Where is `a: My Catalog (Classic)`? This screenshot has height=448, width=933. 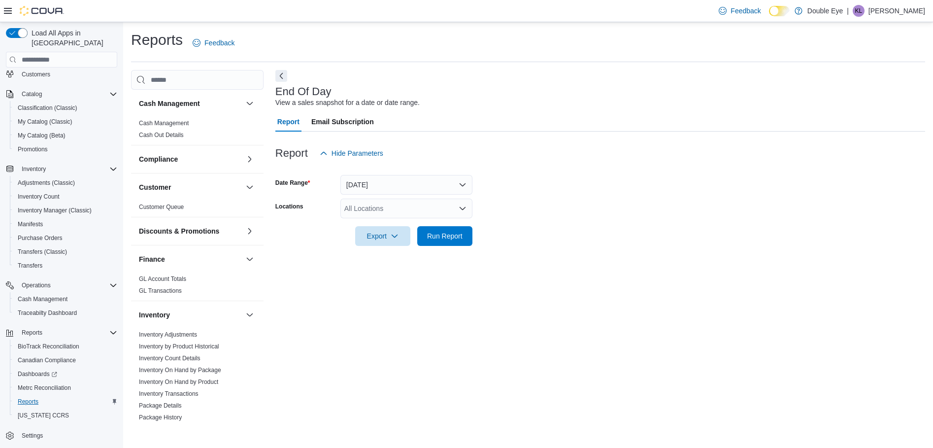
a: My Catalog (Classic) is located at coordinates (45, 122).